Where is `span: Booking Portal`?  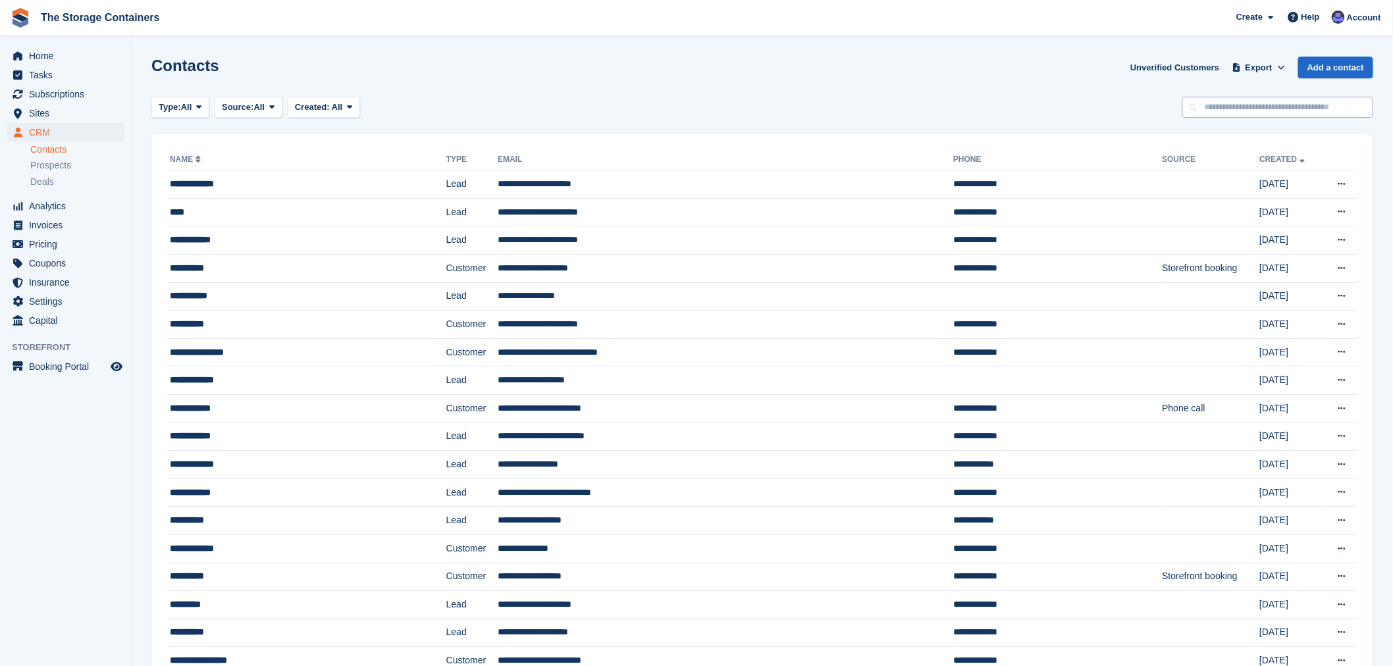
span: Booking Portal is located at coordinates (68, 367).